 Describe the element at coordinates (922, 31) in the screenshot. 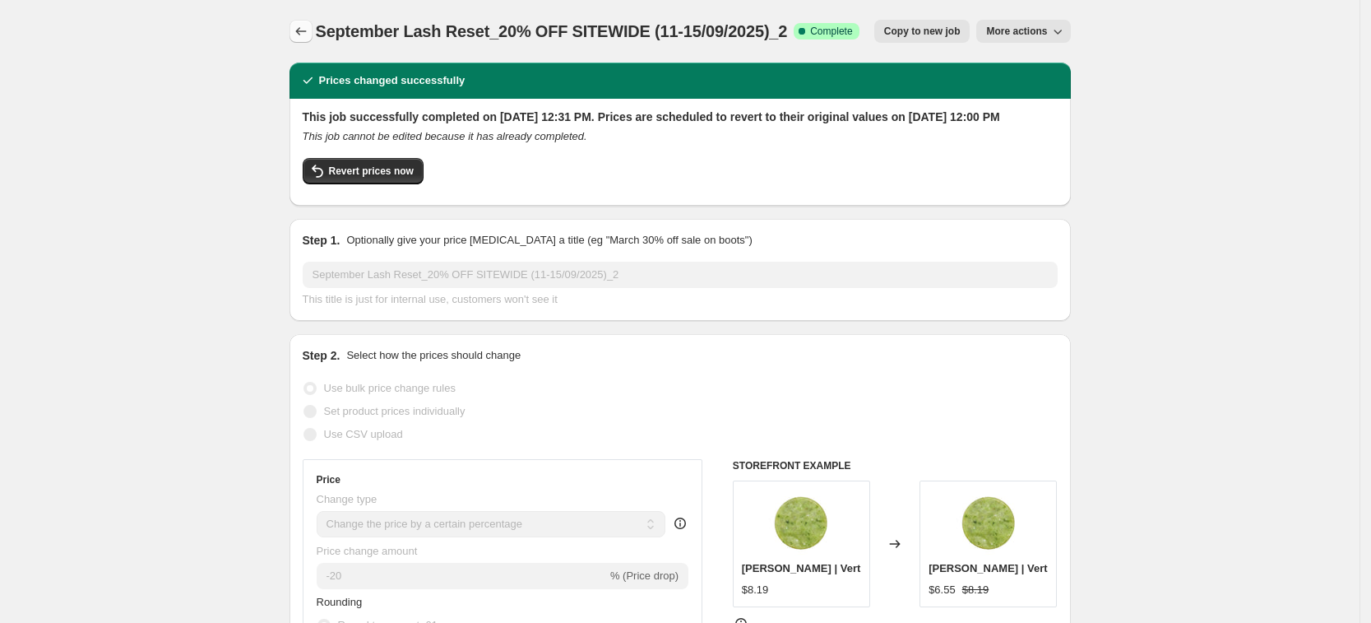

I see `button: Copy to new job` at that location.